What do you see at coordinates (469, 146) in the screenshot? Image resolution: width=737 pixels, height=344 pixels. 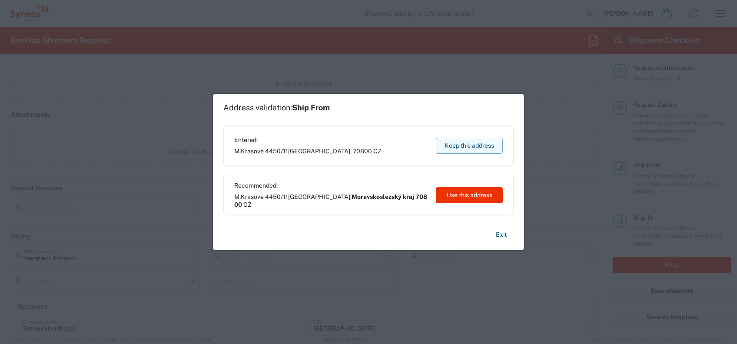 I see `button: Keep this address` at bounding box center [469, 146].